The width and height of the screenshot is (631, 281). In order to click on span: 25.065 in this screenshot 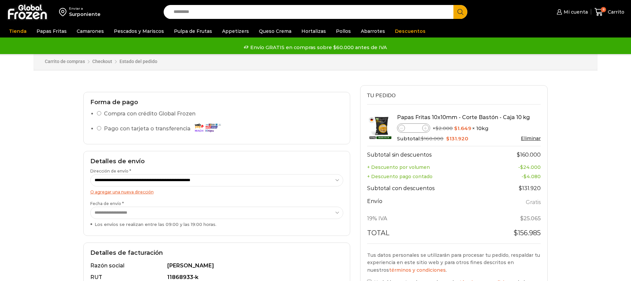, I will do `click(530, 218)`.